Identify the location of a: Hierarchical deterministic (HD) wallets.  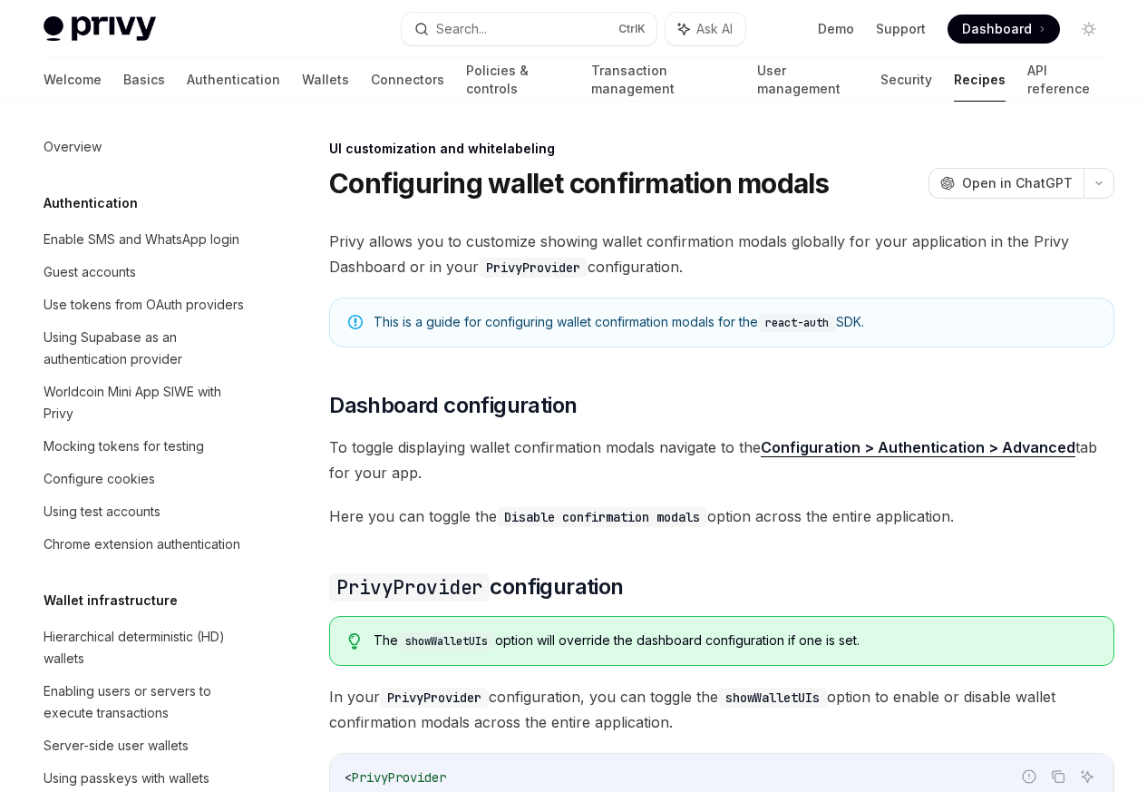
(145, 648).